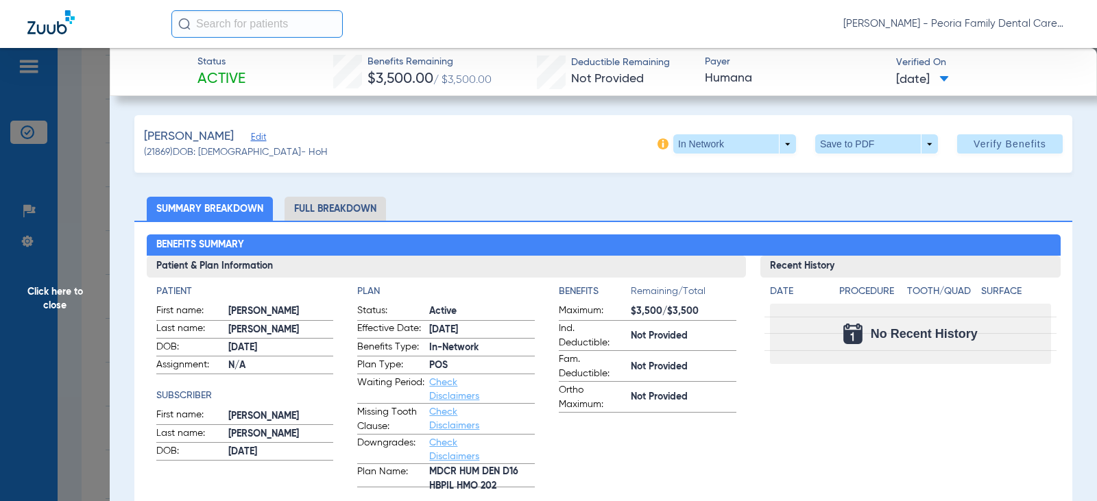 Image resolution: width=1097 pixels, height=501 pixels. Describe the element at coordinates (941, 291) in the screenshot. I see `h4: Tooth/Quad` at that location.